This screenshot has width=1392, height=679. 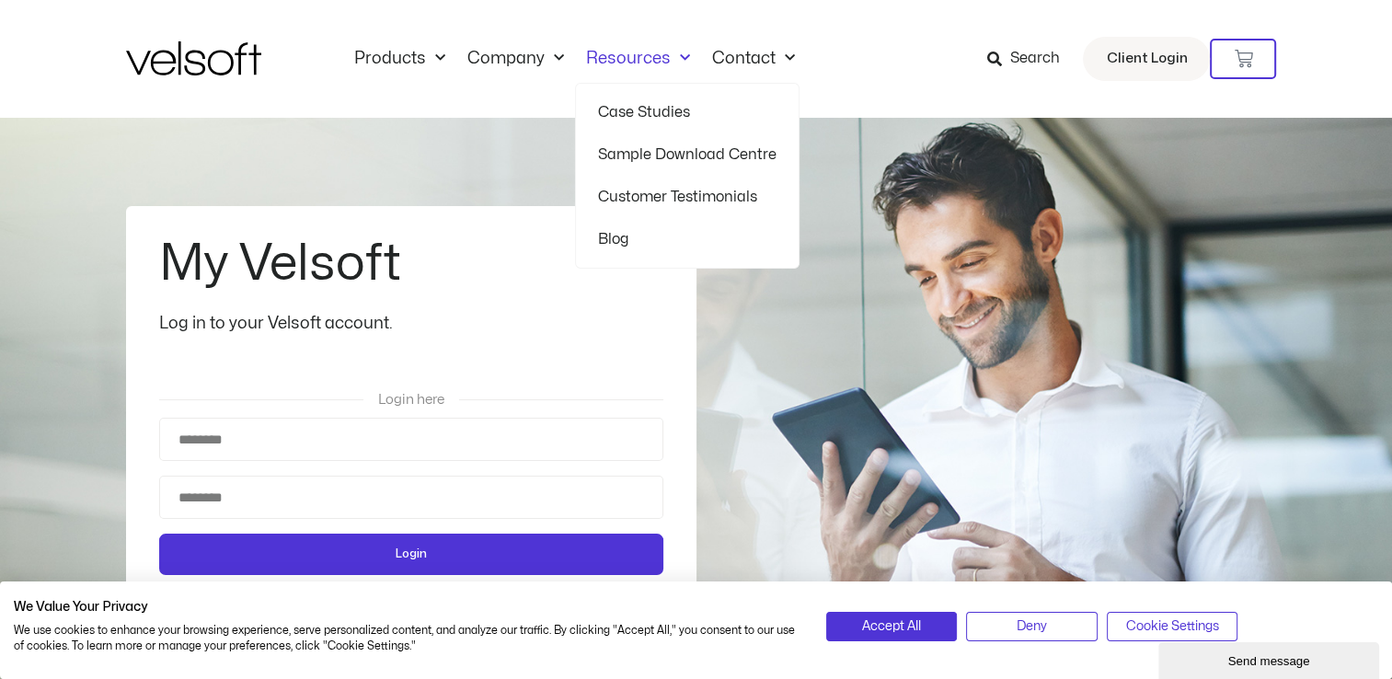 I want to click on a: ResourcesMenu Toggle, so click(x=638, y=59).